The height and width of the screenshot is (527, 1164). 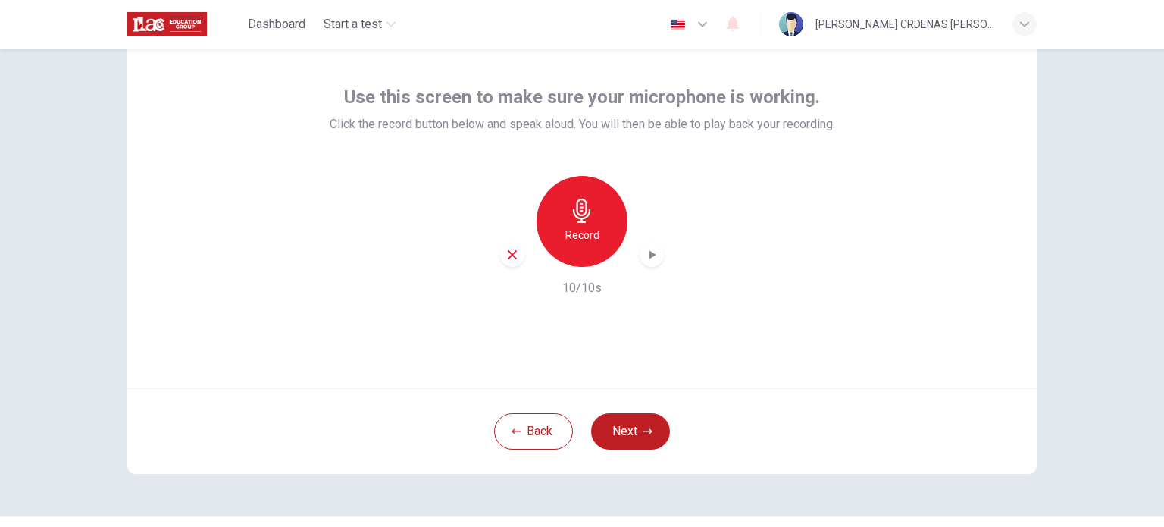 I want to click on button: Back, so click(x=533, y=431).